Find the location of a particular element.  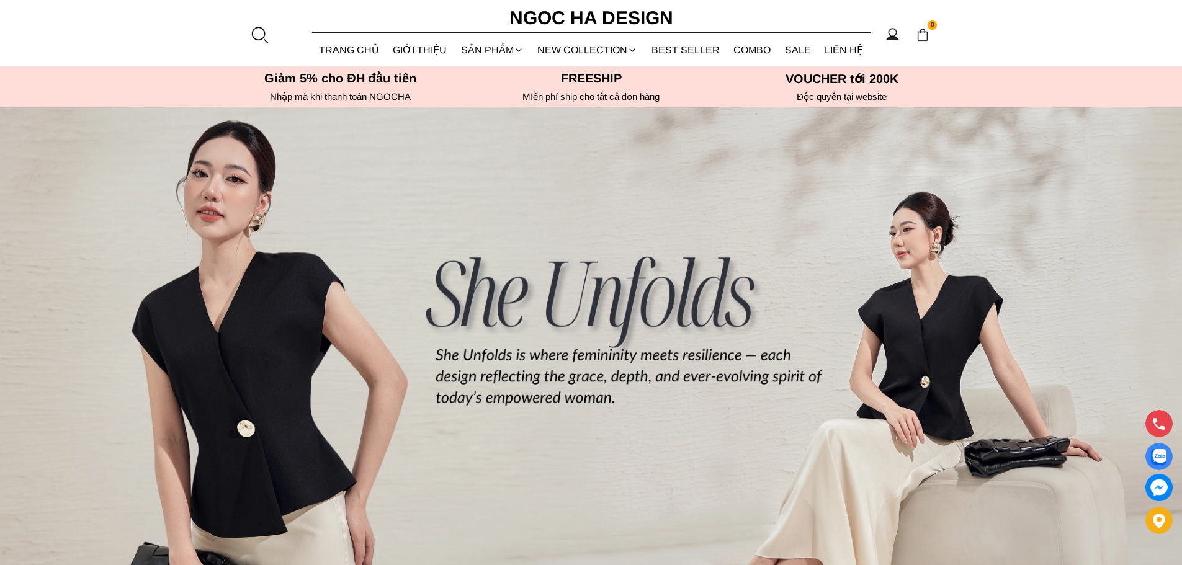

font: Nhập mã khi thanh toán NGOCHA is located at coordinates (340, 96).